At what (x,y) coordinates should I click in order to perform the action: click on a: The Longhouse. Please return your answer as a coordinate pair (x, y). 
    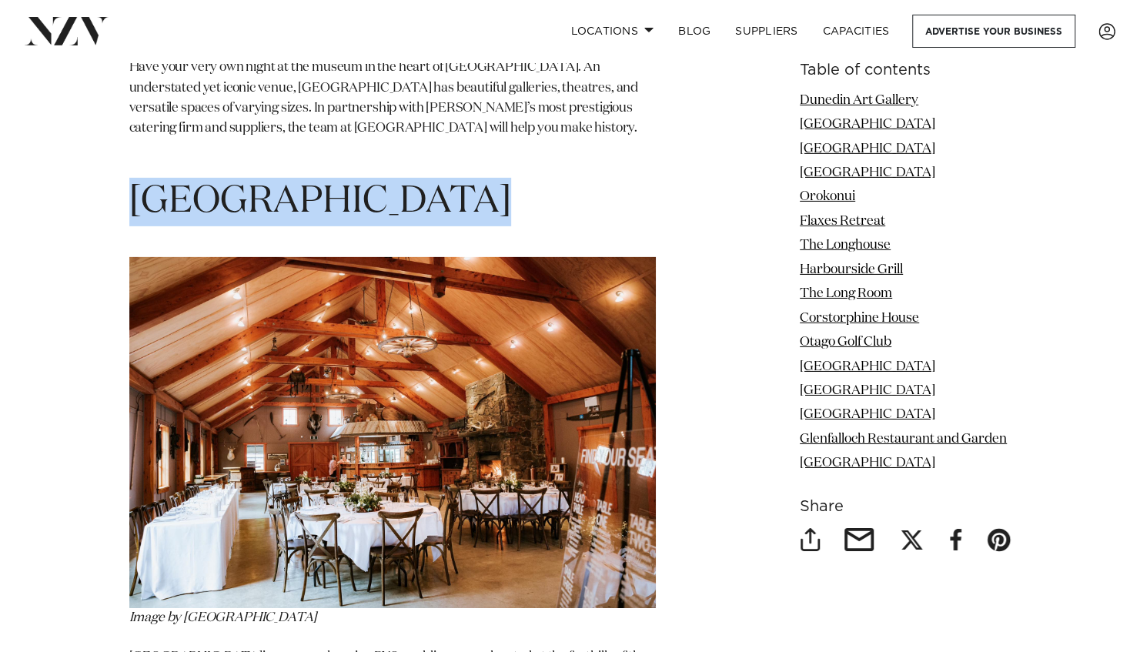
    Looking at the image, I should click on (845, 246).